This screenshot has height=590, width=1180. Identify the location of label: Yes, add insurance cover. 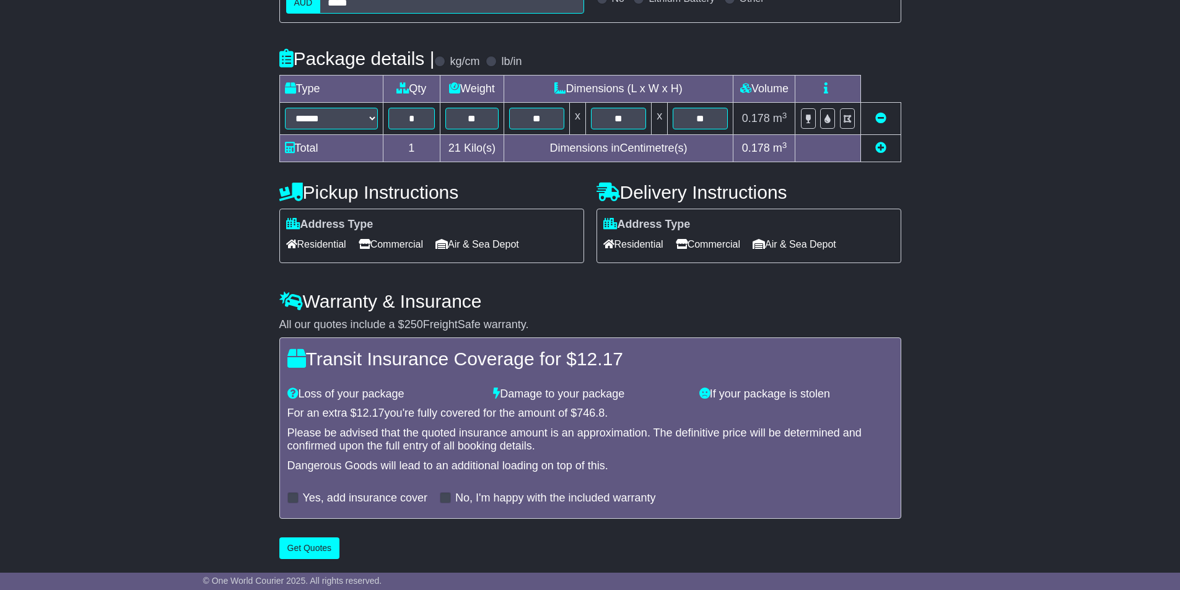
(365, 498).